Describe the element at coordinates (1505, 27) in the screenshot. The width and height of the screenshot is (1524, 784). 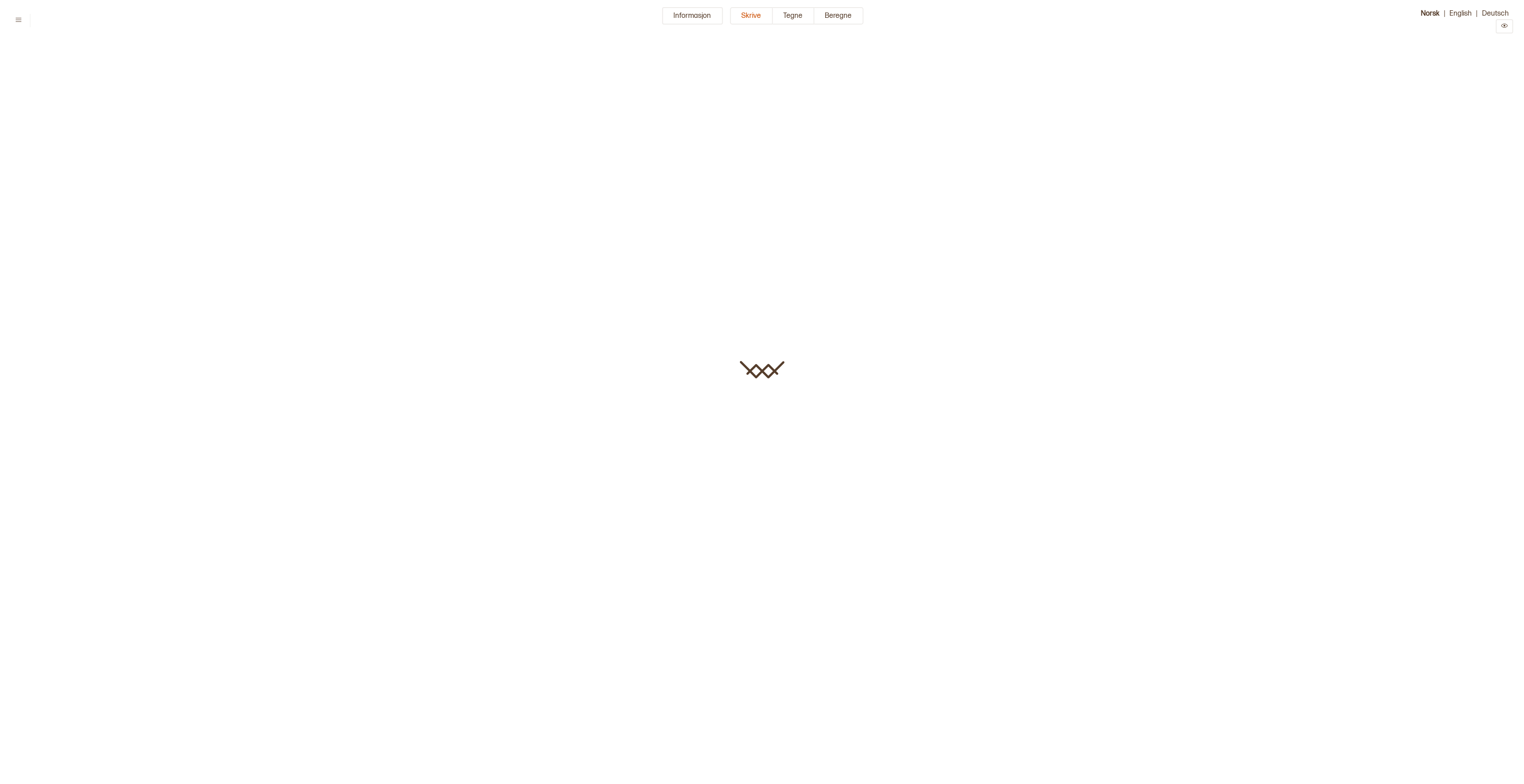
I see `a: Preview` at that location.